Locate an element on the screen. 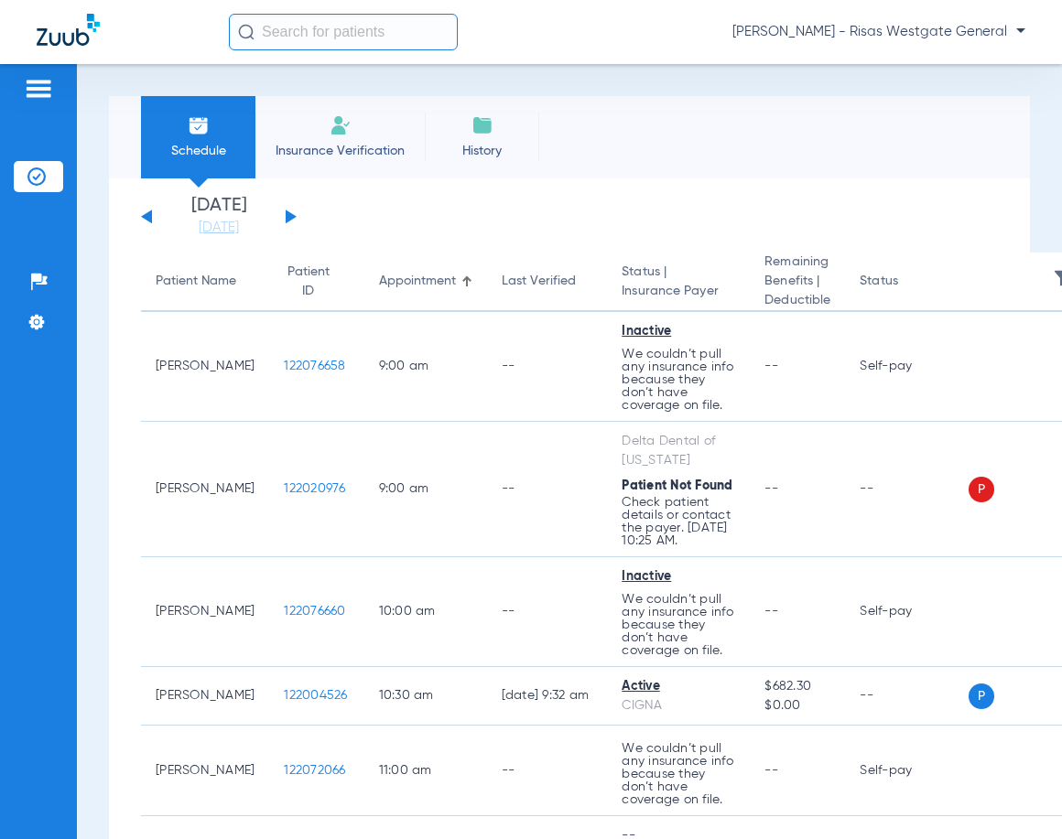 This screenshot has height=839, width=1062. span: 122072066 is located at coordinates (314, 771).